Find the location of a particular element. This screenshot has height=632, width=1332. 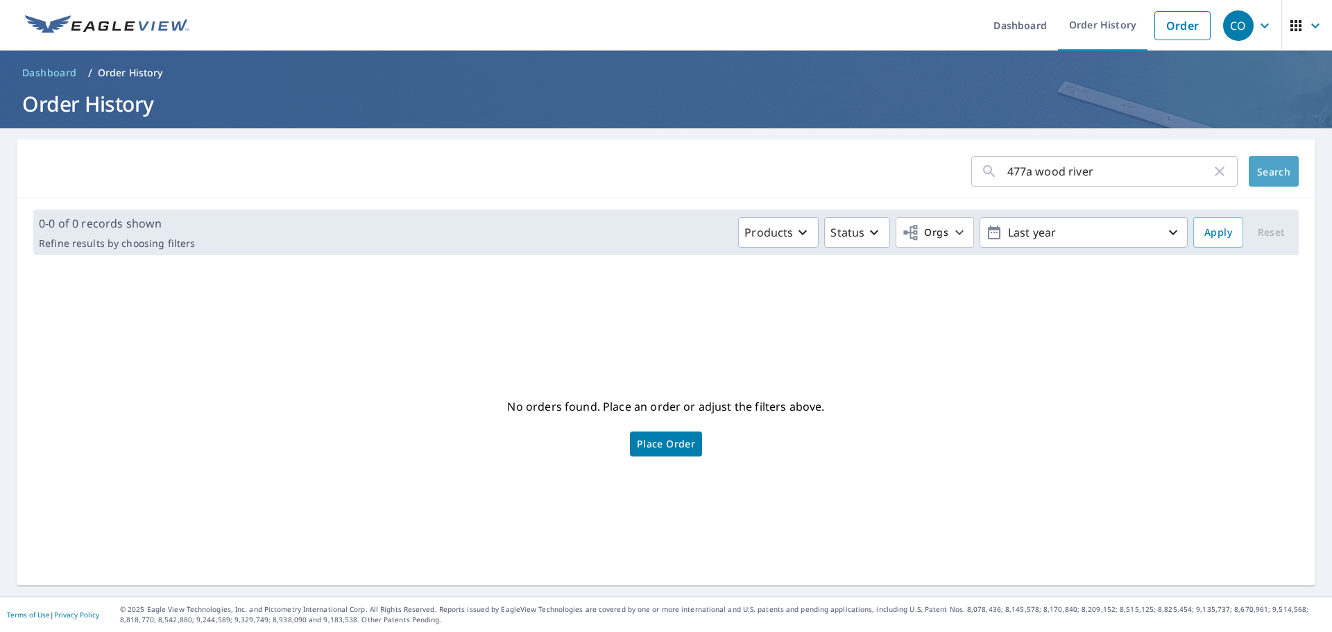

p: Products is located at coordinates (769, 232).